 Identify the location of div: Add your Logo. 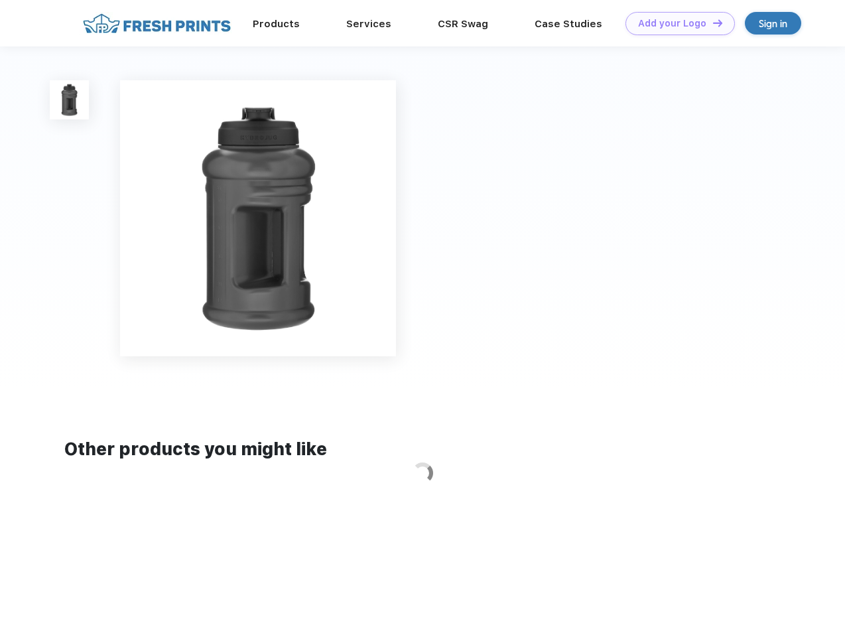
(672, 23).